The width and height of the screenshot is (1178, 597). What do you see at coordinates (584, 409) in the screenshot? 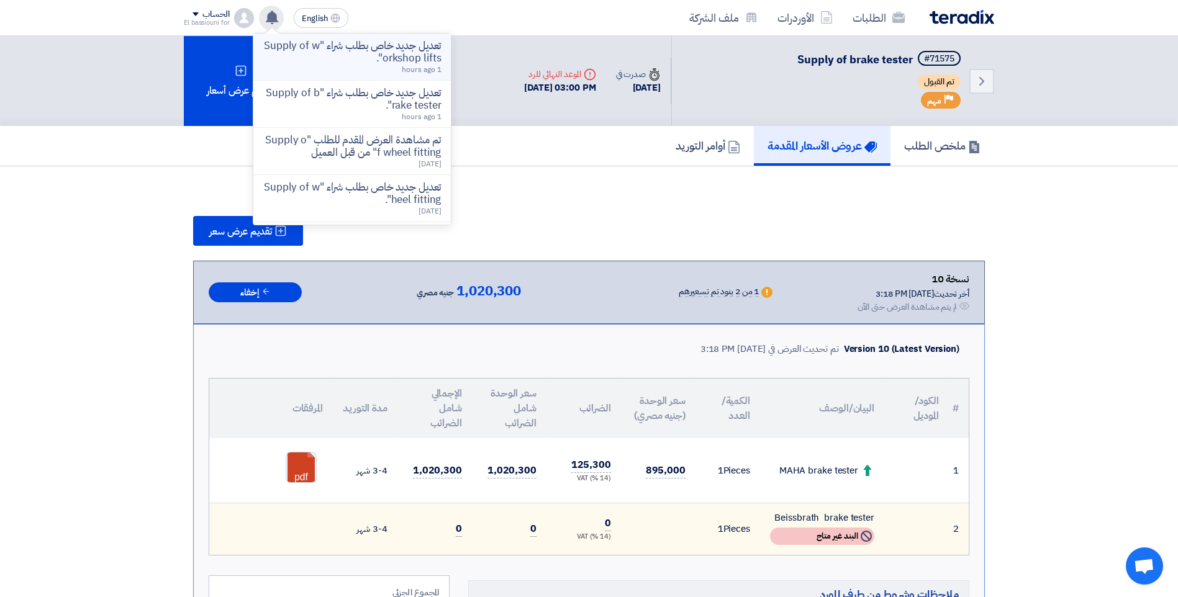
I see `th: الضرائب` at bounding box center [584, 409].